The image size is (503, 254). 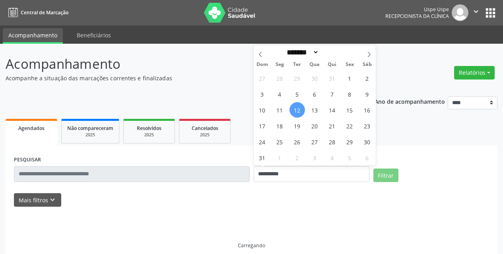 What do you see at coordinates (332, 52) in the screenshot?
I see `input: Year` at bounding box center [332, 52].